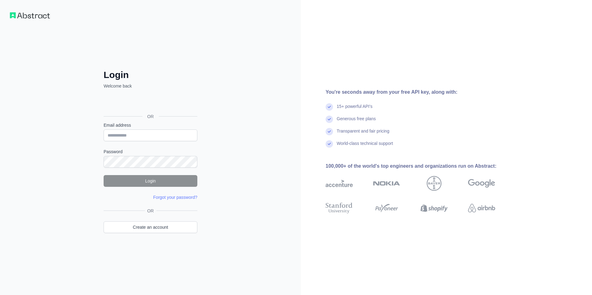  Describe the element at coordinates (150, 152) in the screenshot. I see `label: Password` at that location.